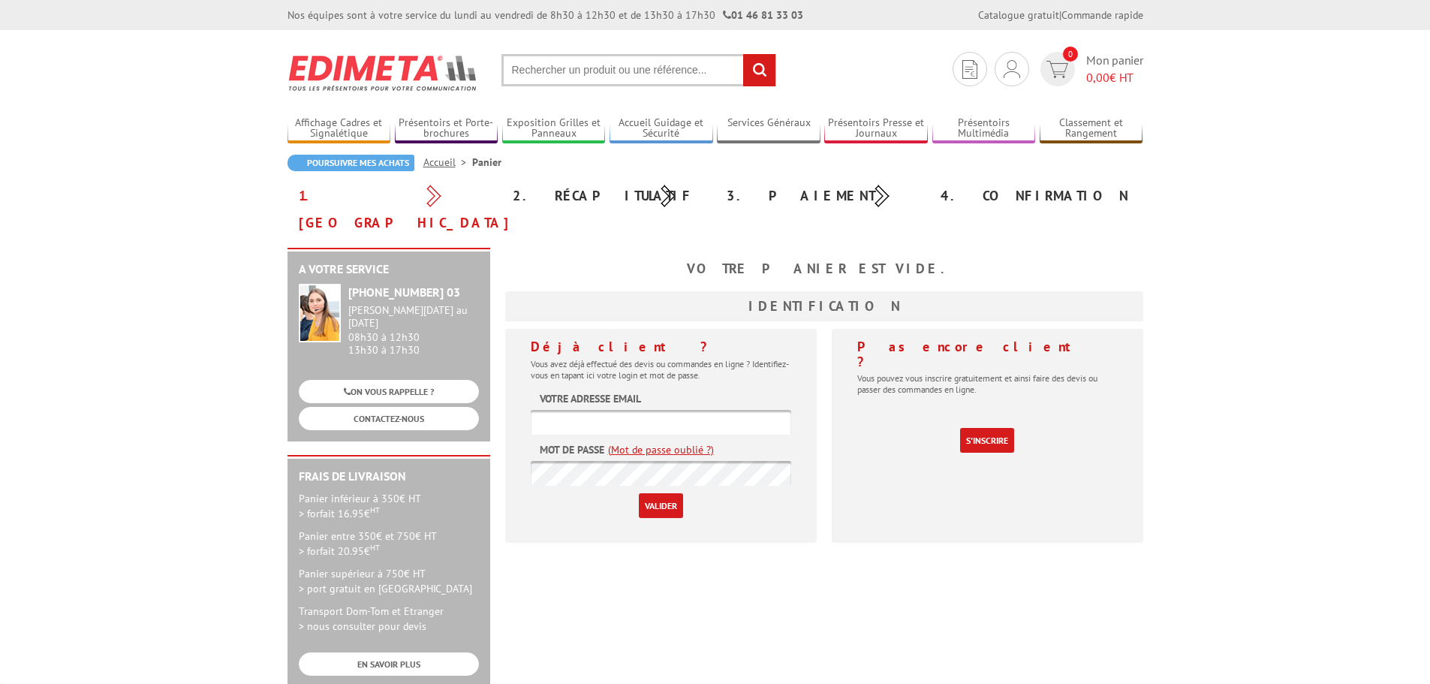  Describe the element at coordinates (447, 128) in the screenshot. I see `a: Présentoirs et Porte-brochures` at that location.